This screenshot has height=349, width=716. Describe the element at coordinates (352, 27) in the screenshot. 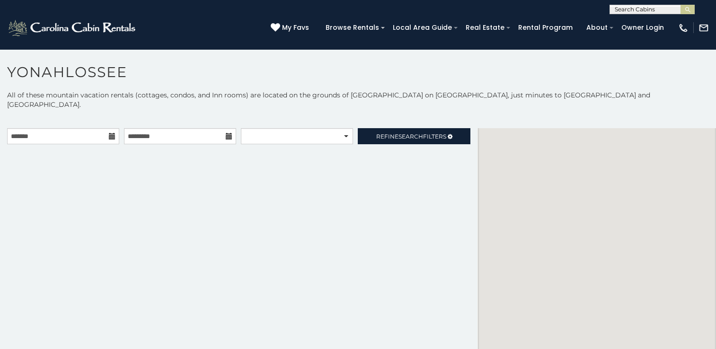

I see `a: Browse Rentals` at that location.